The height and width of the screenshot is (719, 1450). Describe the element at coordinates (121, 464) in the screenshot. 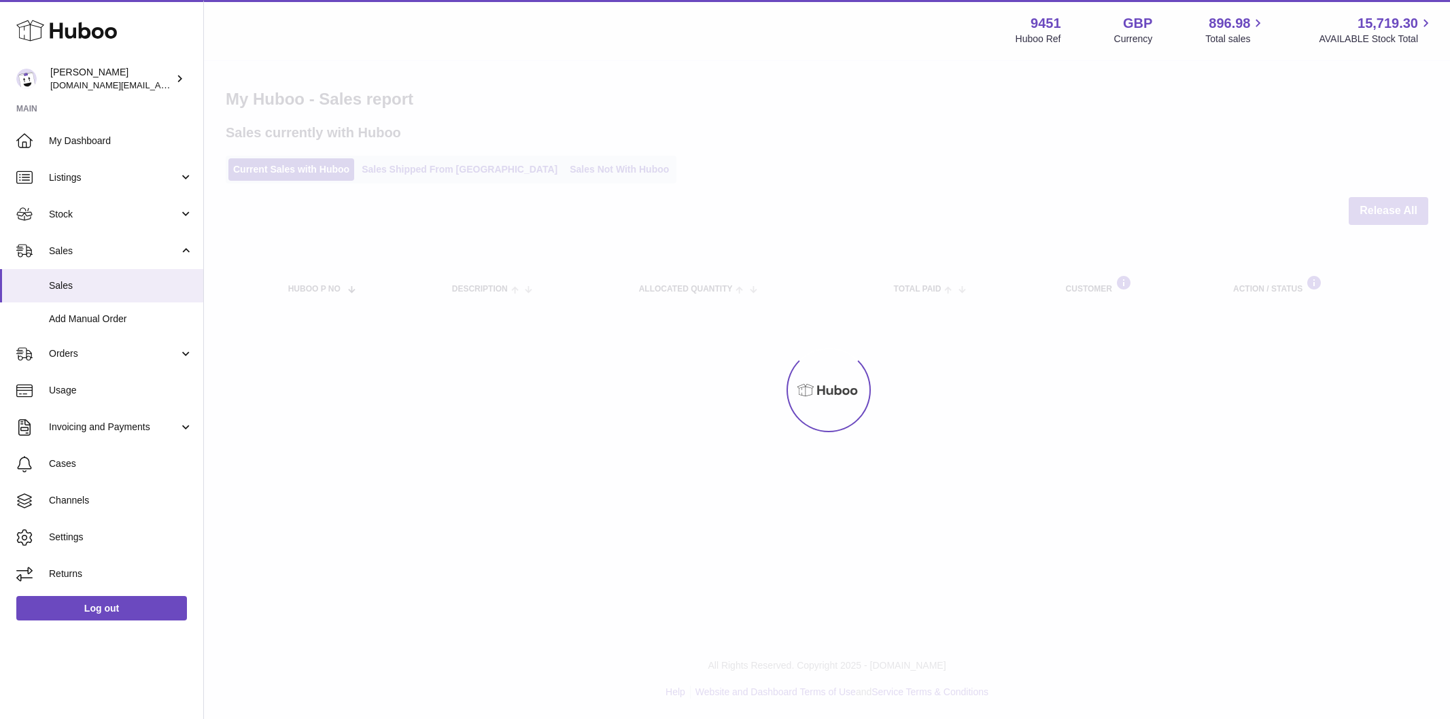

I see `span: Cases` at that location.